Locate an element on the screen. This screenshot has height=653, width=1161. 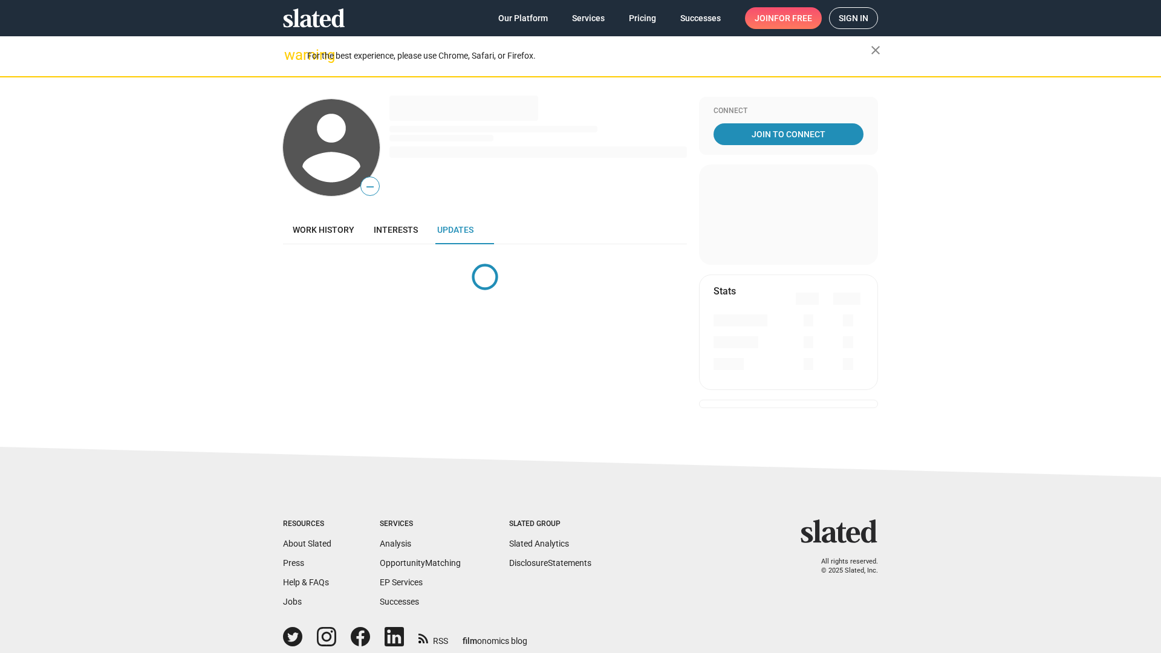
a: Help & FAQs is located at coordinates (306, 582).